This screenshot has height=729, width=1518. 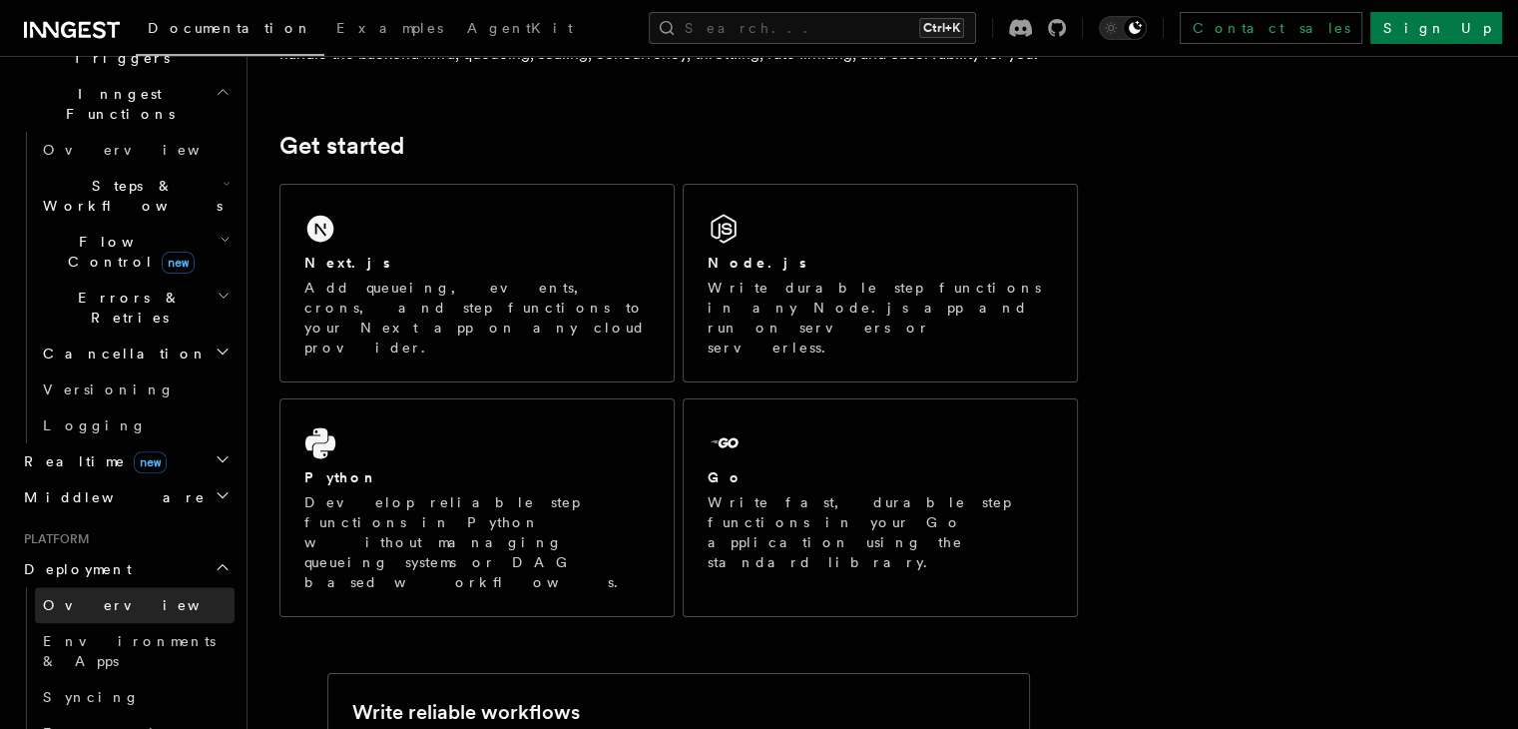 What do you see at coordinates (880, 507) in the screenshot?
I see `a: GoWrite fast, durable step functions in your Go application using the standard library.` at bounding box center [880, 507].